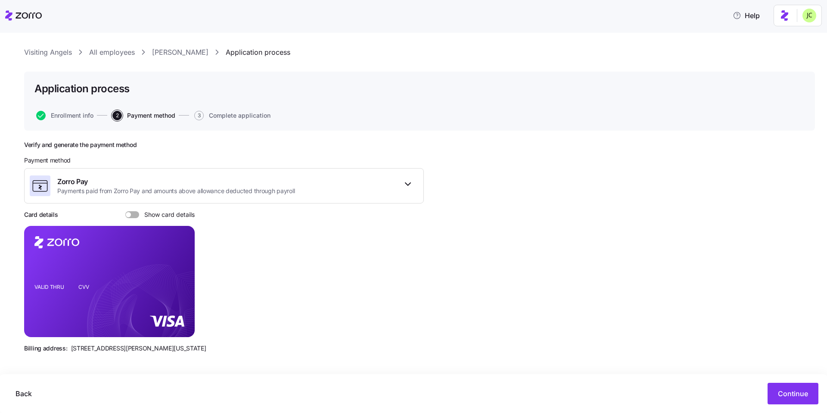  What do you see at coordinates (258, 52) in the screenshot?
I see `a: Application process` at bounding box center [258, 52].